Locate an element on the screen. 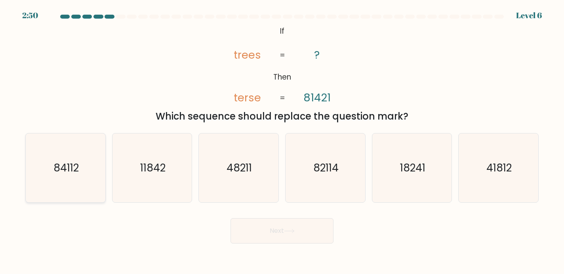  tspan: Then is located at coordinates (282, 77).